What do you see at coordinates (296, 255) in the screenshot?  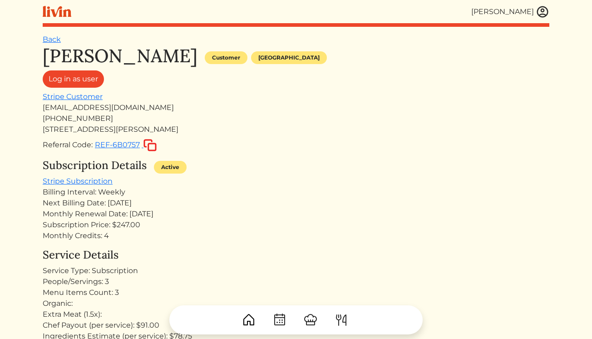 I see `h4: Service Details` at bounding box center [296, 255].